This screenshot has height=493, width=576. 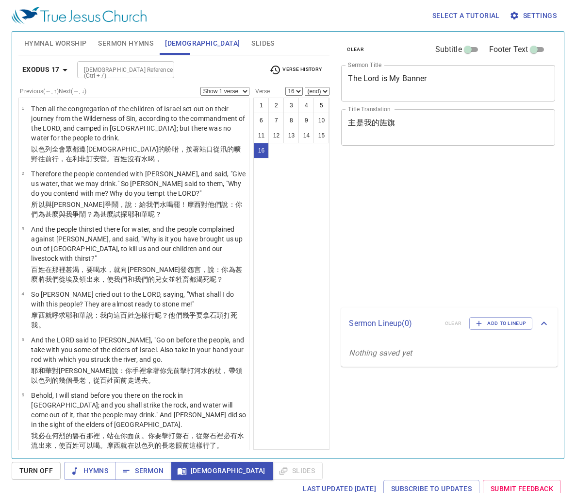 I want to click on img: True Jesus Church, so click(x=79, y=16).